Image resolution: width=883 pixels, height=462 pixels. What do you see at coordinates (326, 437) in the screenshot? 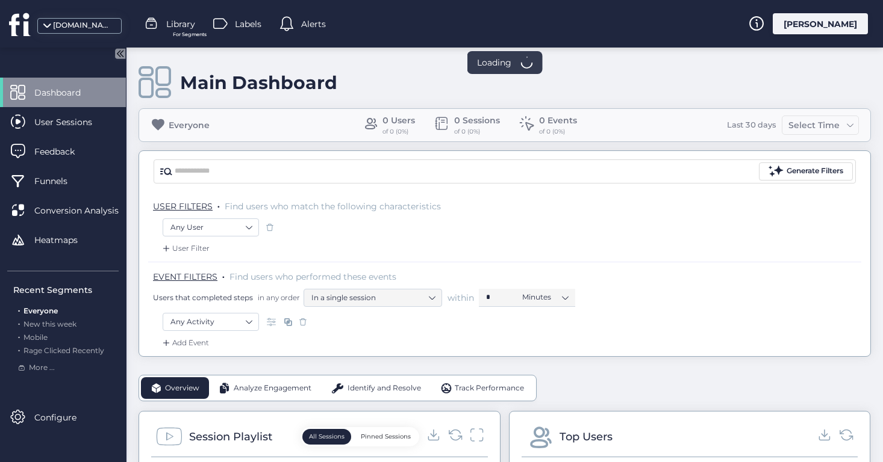
I see `button: All Sessions` at bounding box center [326, 437].